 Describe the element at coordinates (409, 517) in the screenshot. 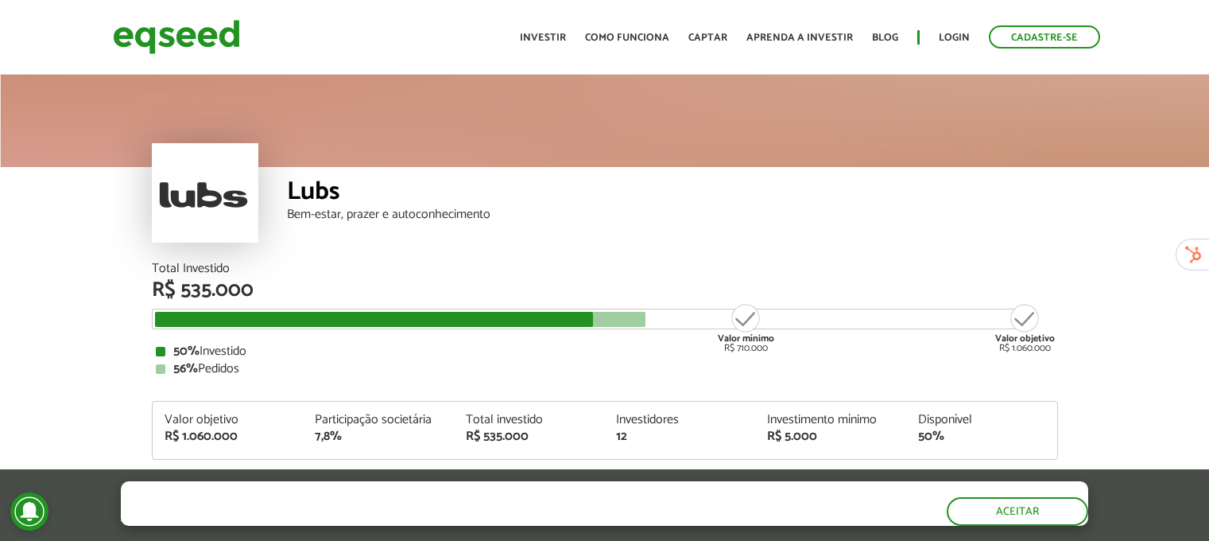

I see `p: Ao clicar em "aceitar", você aceita nossa .` at that location.